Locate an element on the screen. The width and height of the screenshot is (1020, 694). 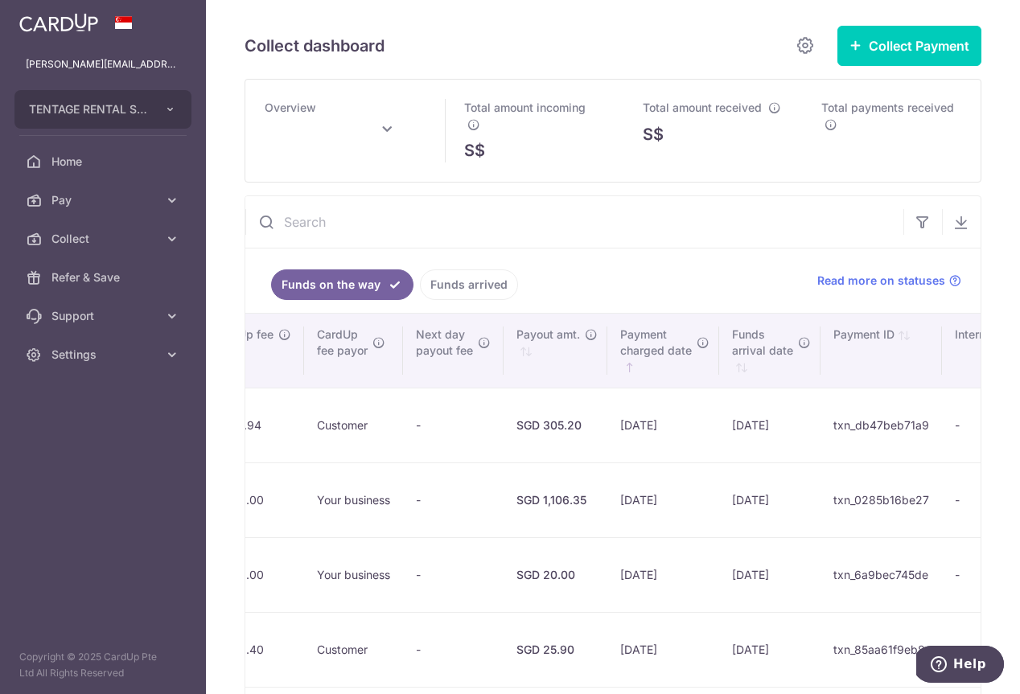
span: Read more on statuses is located at coordinates (881, 281).